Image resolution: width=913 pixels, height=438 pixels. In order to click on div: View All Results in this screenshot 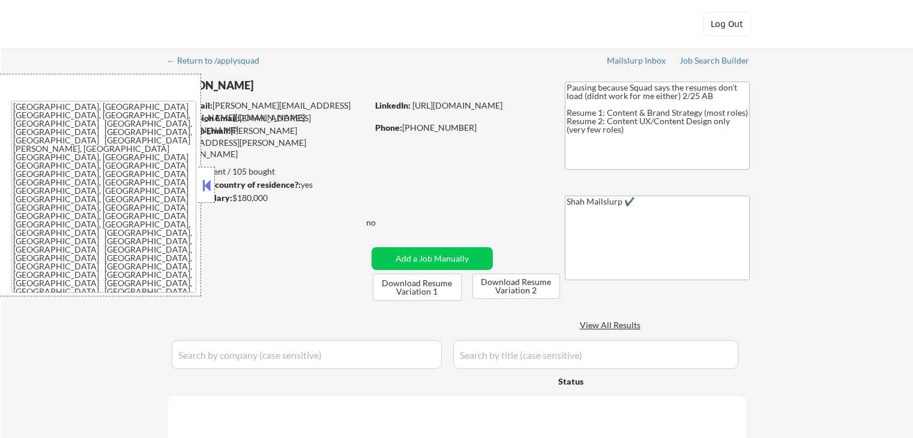, I will do `click(612, 325)`.